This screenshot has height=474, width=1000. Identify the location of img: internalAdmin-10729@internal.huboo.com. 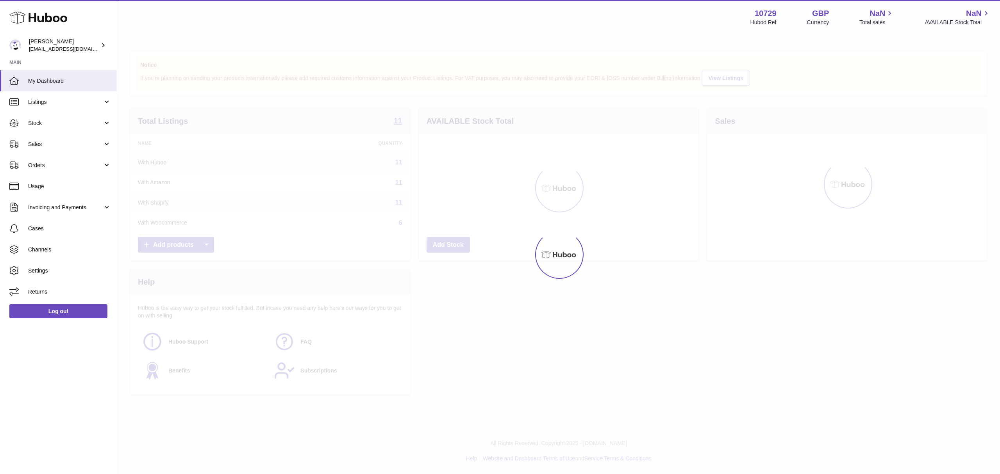
(15, 45).